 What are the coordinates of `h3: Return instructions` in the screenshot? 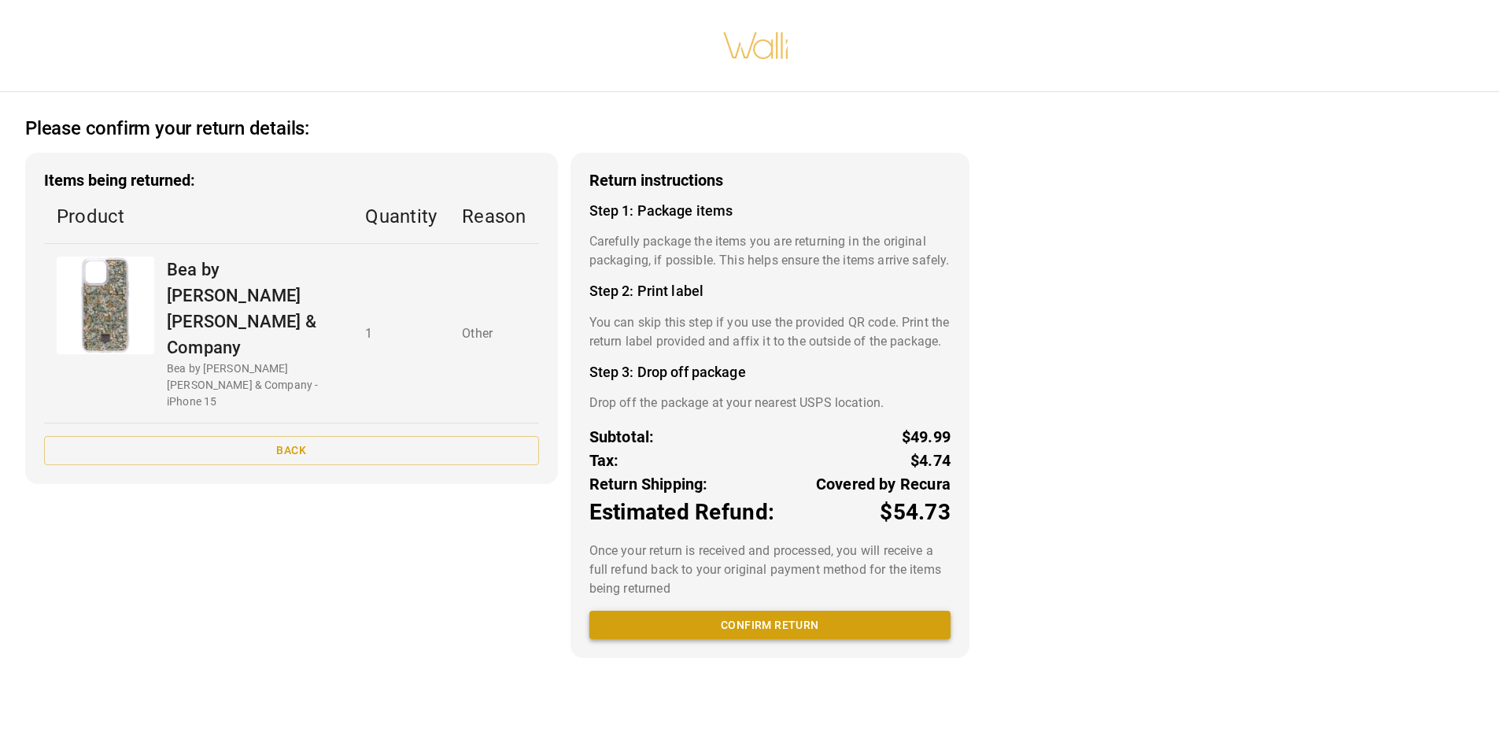 It's located at (770, 180).